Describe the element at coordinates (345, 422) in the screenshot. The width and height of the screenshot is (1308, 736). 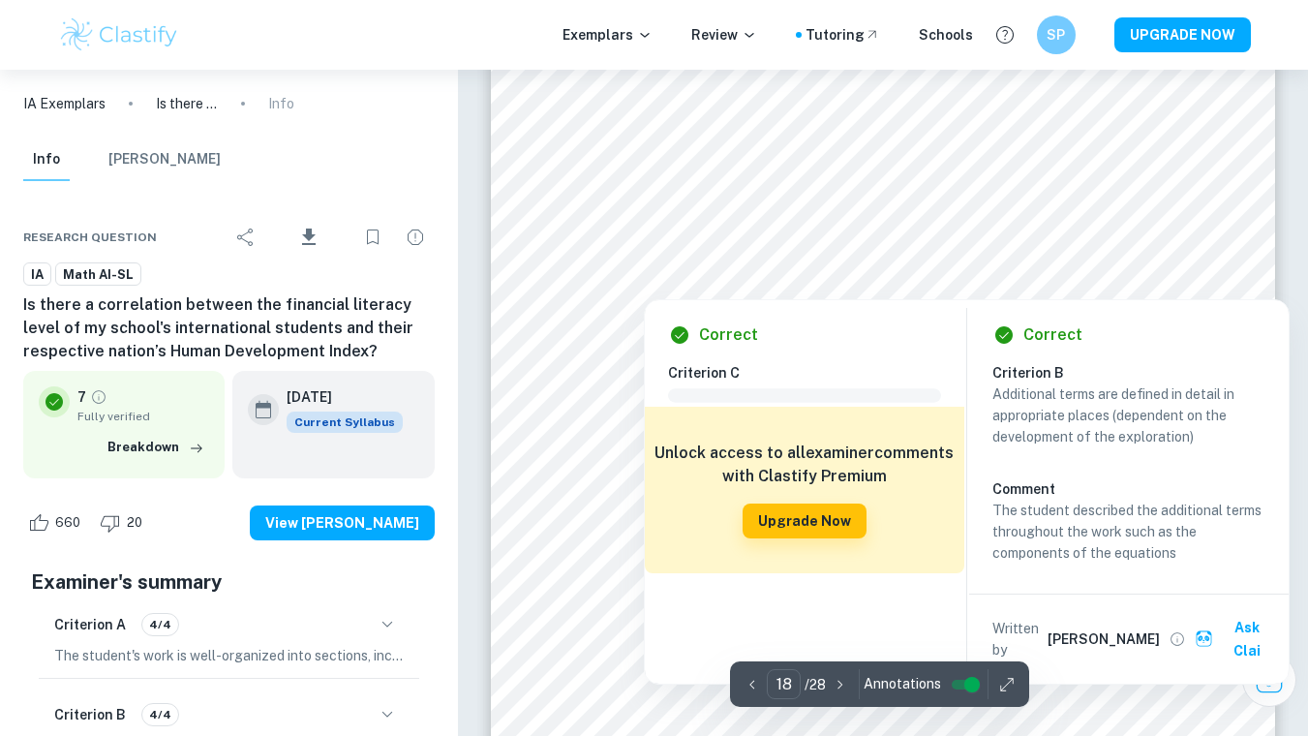
I see `div: This exemplar is based on the current syllabus. Feel free to refer to it for inspiration/ideas wh...` at that location.